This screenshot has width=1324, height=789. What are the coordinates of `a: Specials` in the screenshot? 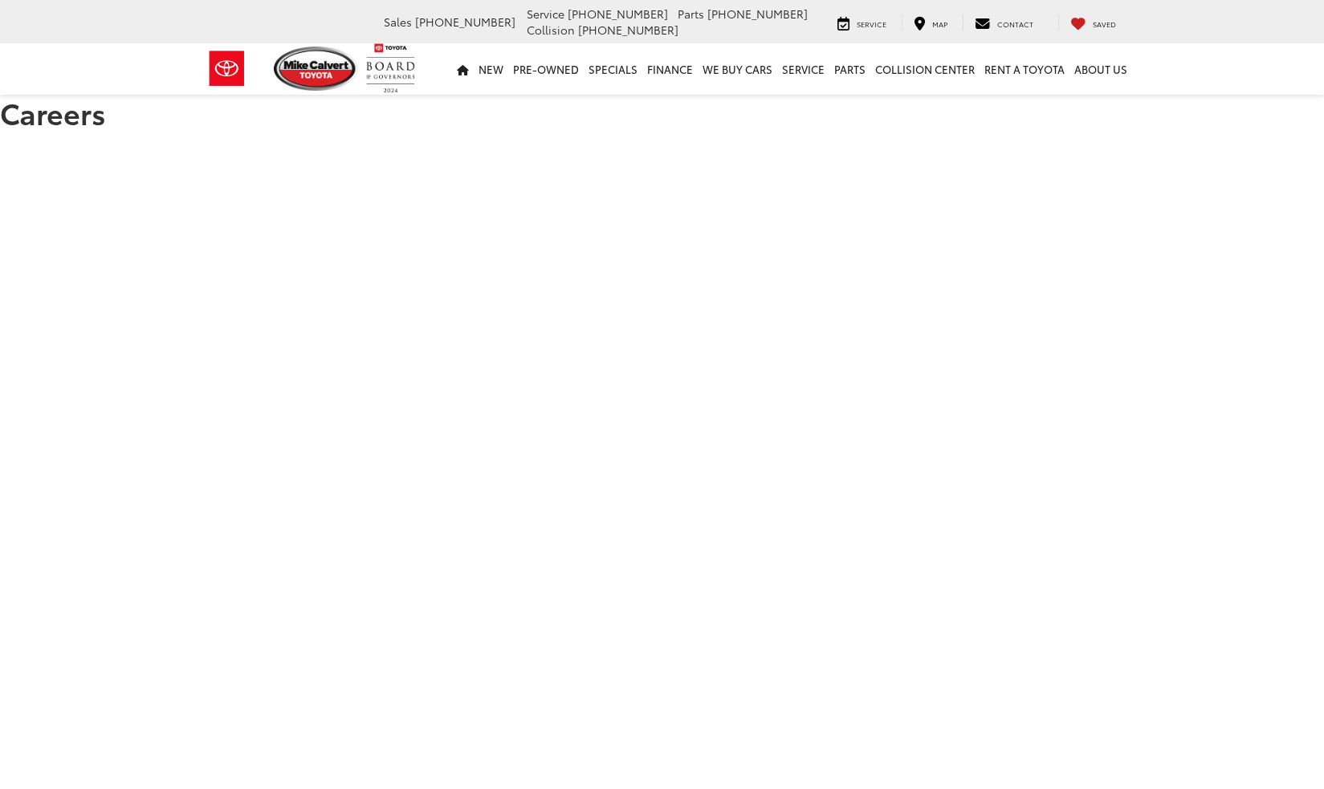 It's located at (612, 69).